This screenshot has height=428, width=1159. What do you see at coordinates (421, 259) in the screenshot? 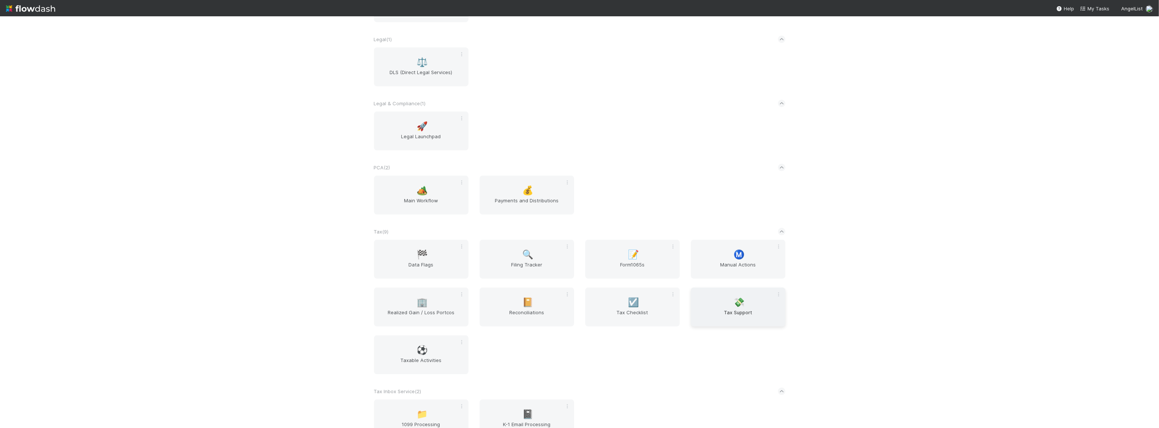
I see `a: 🏁Data Flags` at bounding box center [421, 259].